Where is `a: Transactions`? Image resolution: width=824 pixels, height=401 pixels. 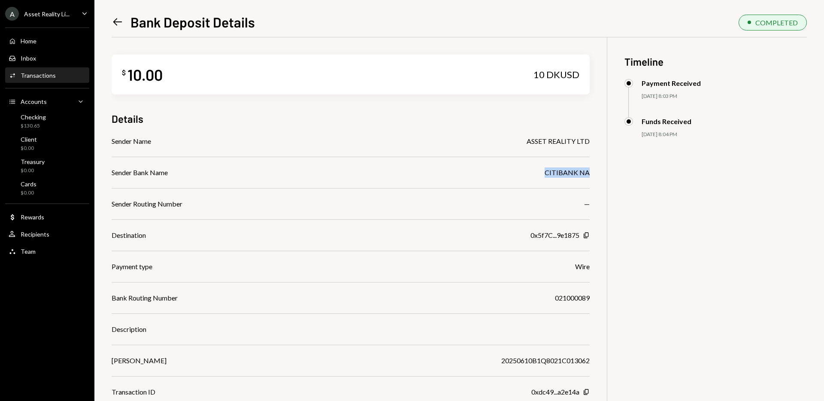
a: Transactions is located at coordinates (47, 75).